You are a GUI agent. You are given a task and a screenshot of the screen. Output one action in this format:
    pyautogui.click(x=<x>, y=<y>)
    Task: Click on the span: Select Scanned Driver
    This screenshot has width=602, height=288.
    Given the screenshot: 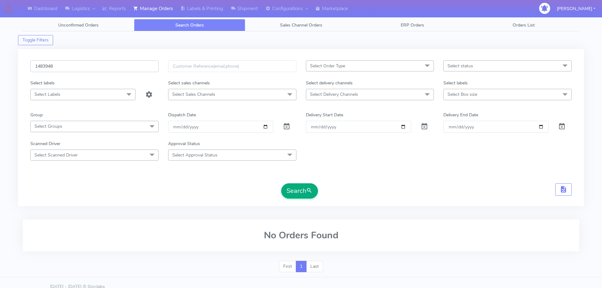 What is the action you would take?
    pyautogui.click(x=56, y=155)
    